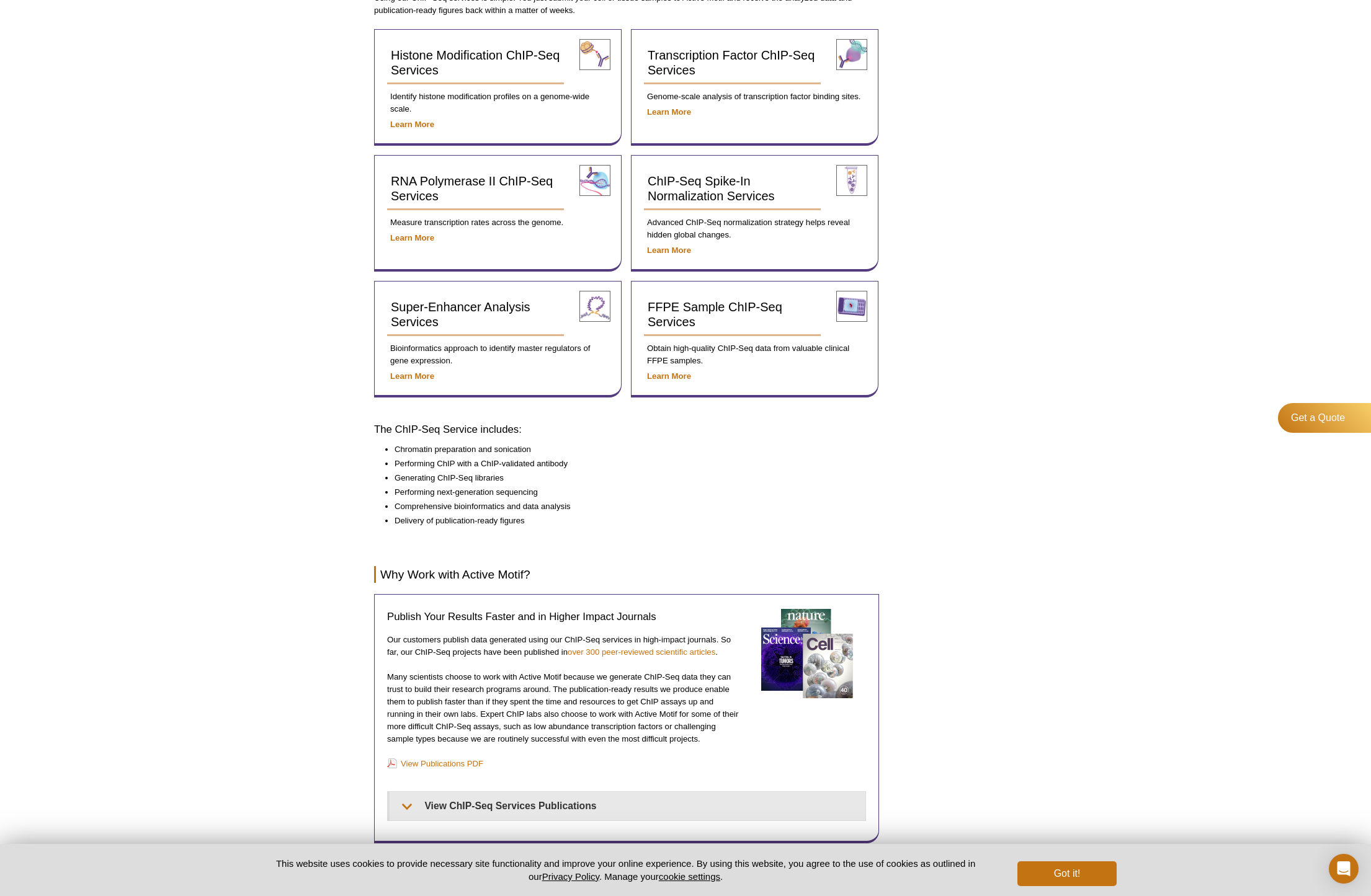 The height and width of the screenshot is (896, 1371). What do you see at coordinates (1324, 418) in the screenshot?
I see `div: Get a Quote` at bounding box center [1324, 418].